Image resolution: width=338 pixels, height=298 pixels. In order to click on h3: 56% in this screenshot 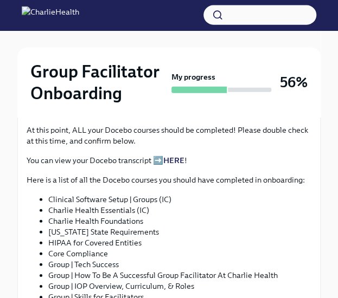, I will do `click(293, 82)`.